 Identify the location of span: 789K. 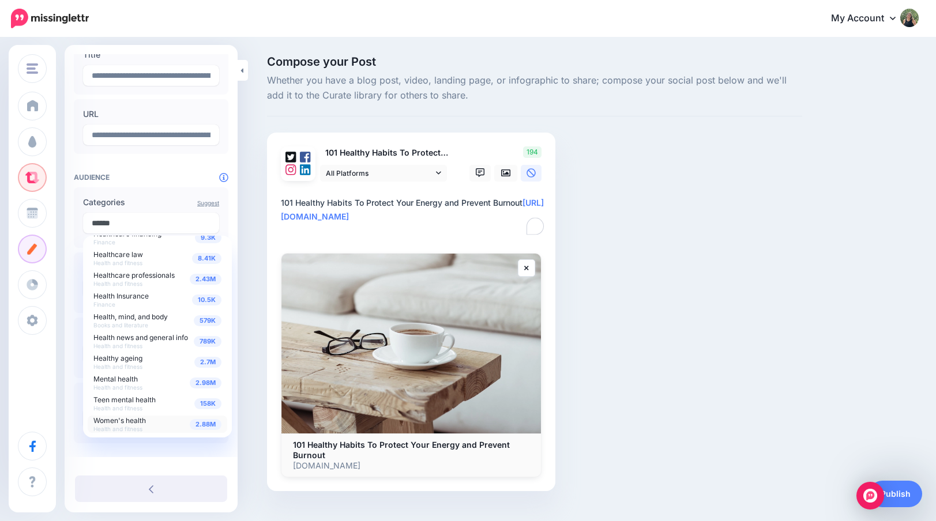
(208, 341).